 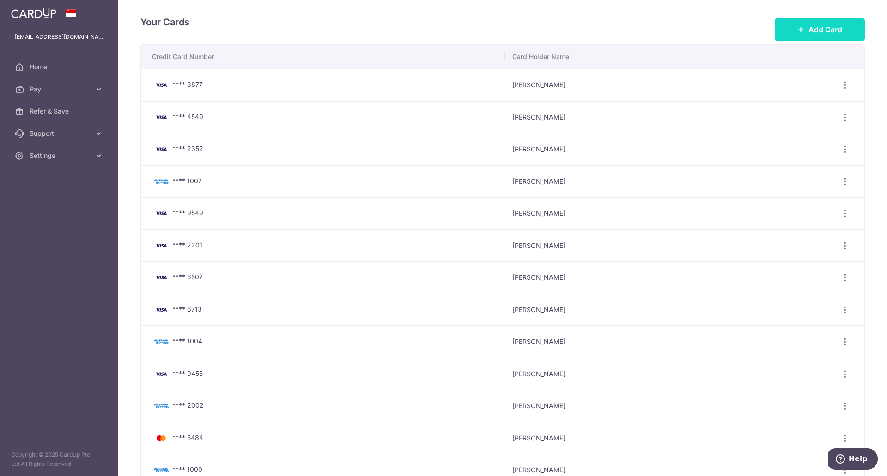 What do you see at coordinates (60, 67) in the screenshot?
I see `span: Home` at bounding box center [60, 67].